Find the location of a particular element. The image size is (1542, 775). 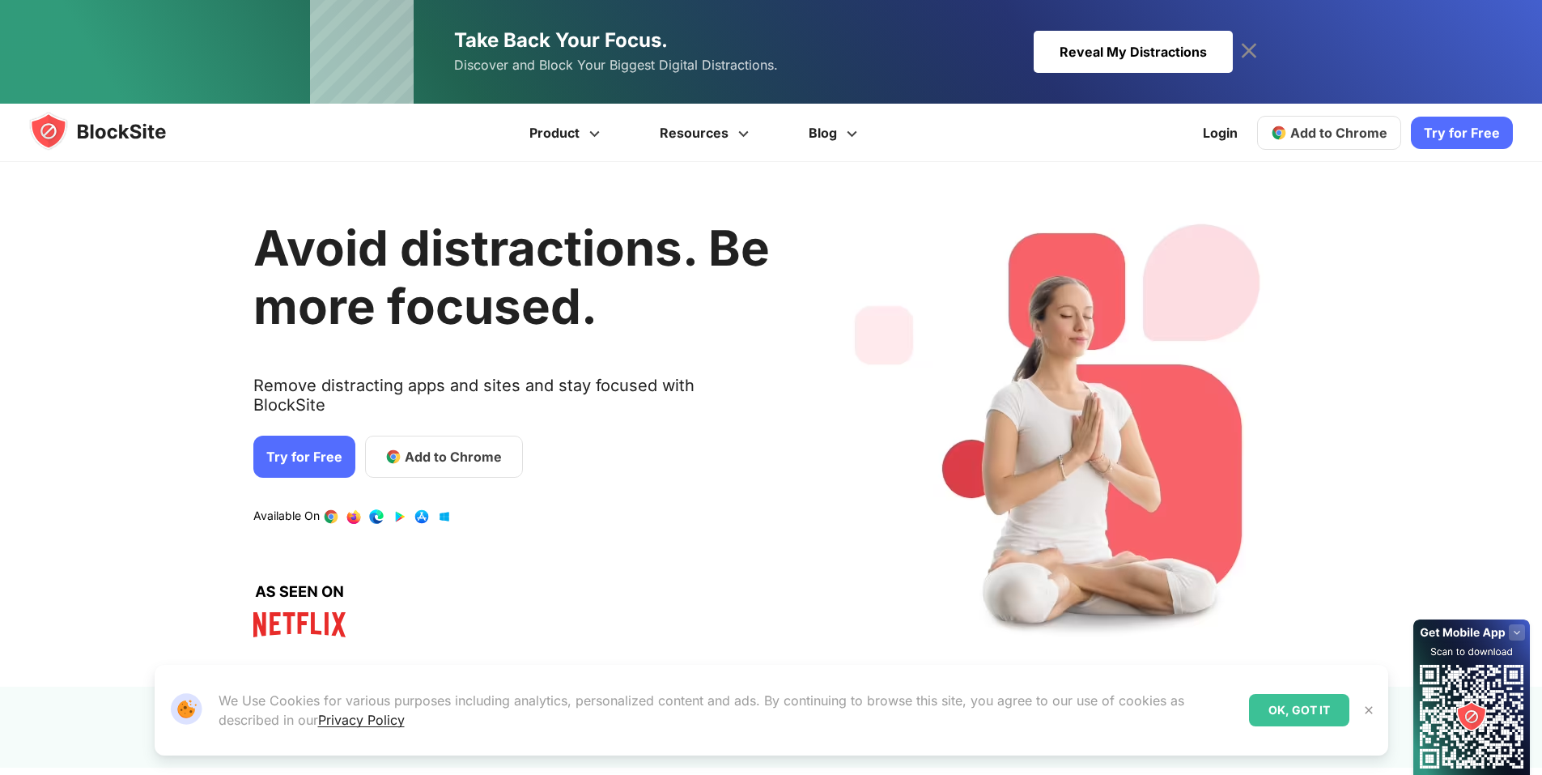

text: Available On is located at coordinates (287, 517).